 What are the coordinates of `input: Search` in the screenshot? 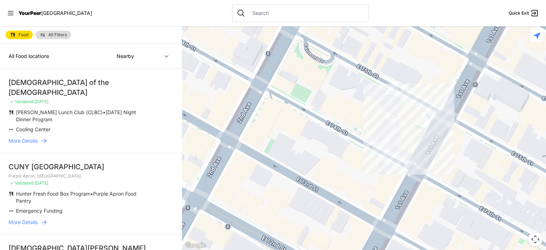 It's located at (306, 13).